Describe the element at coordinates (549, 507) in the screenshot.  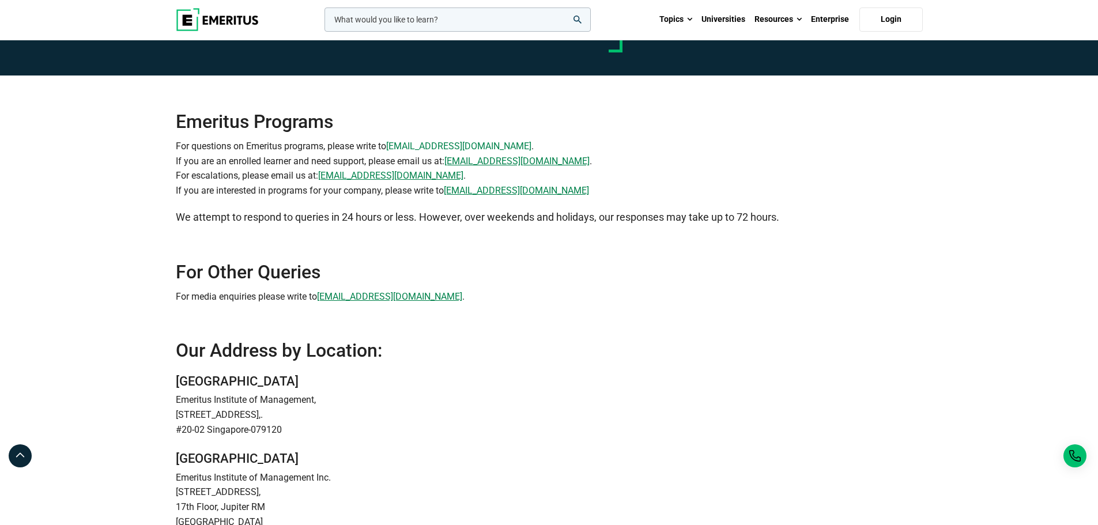
I see `p: 17th Floor, Jupiter RM` at that location.